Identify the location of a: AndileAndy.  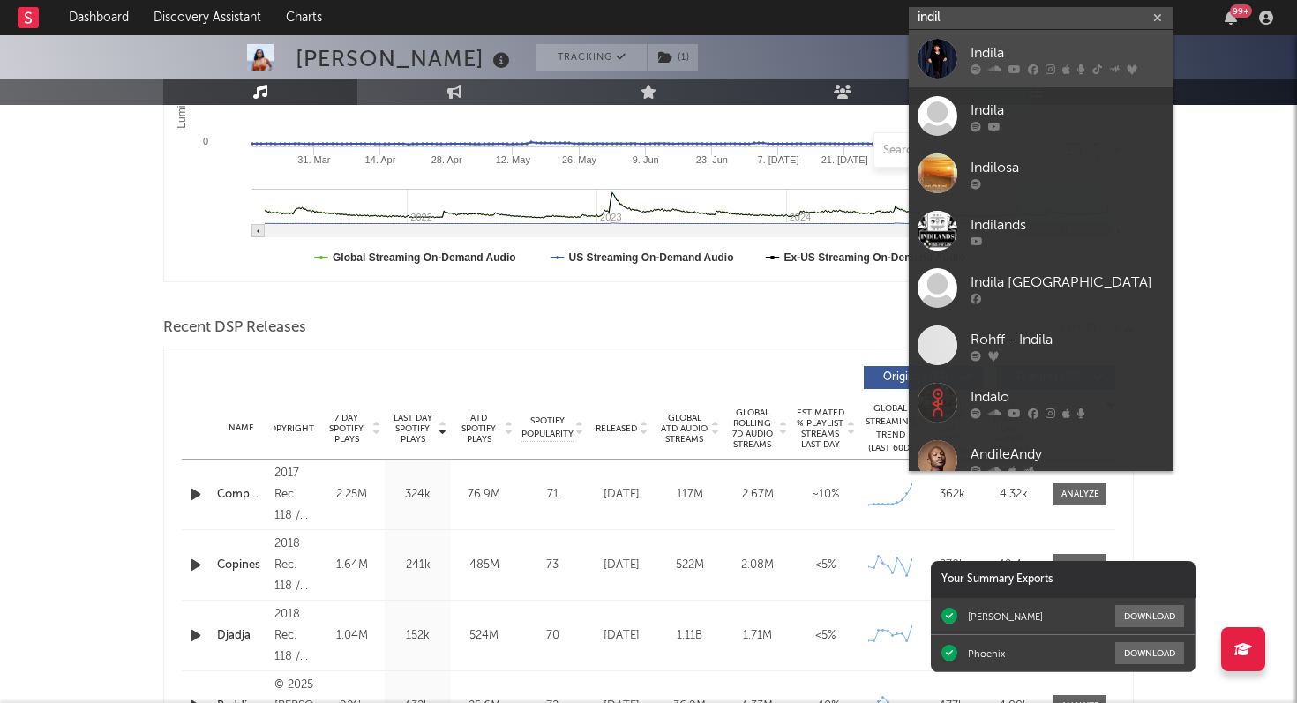
(1041, 460).